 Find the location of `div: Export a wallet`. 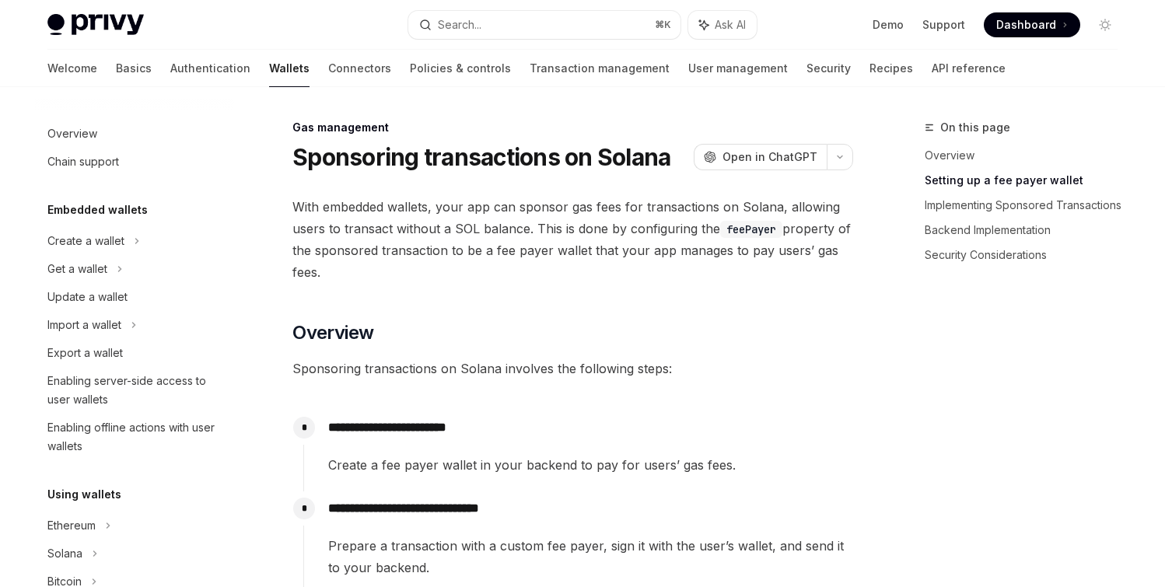

div: Export a wallet is located at coordinates (85, 353).